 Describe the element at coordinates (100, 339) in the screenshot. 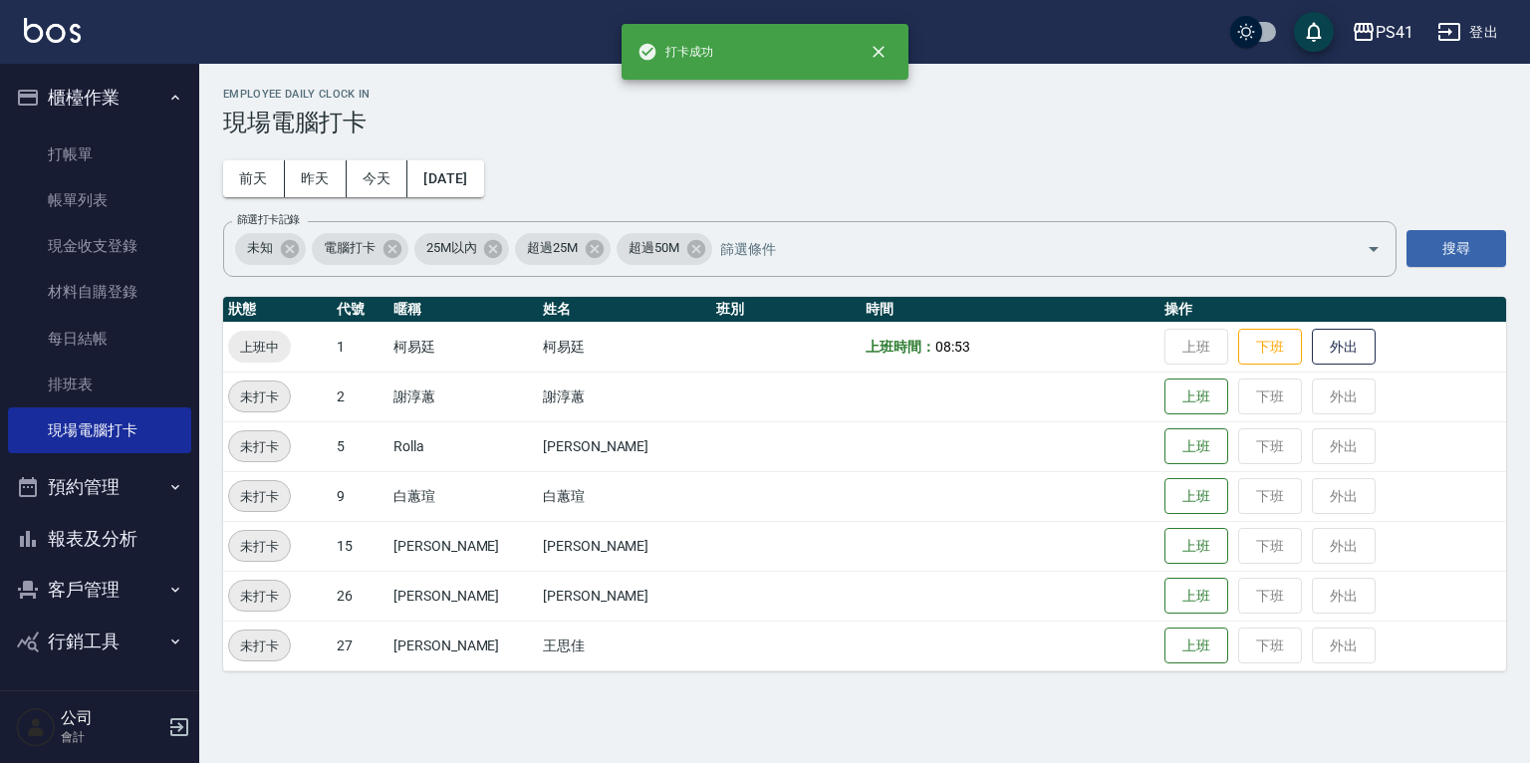

I see `a: 每日結帳` at that location.